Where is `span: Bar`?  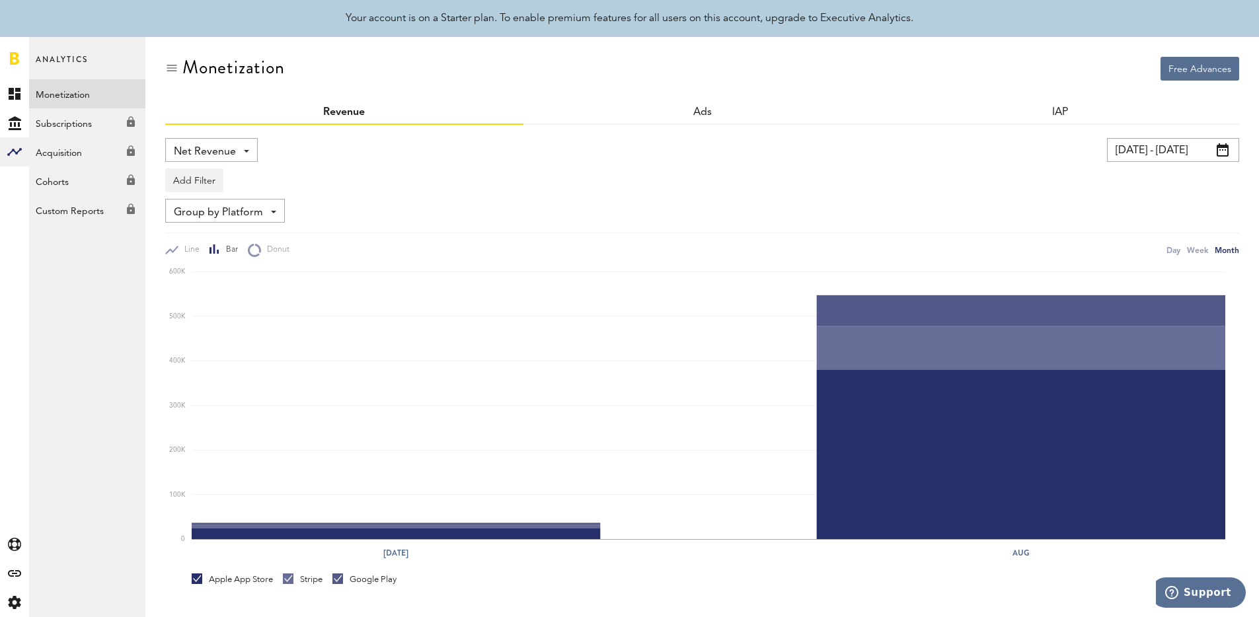
span: Bar is located at coordinates (229, 250).